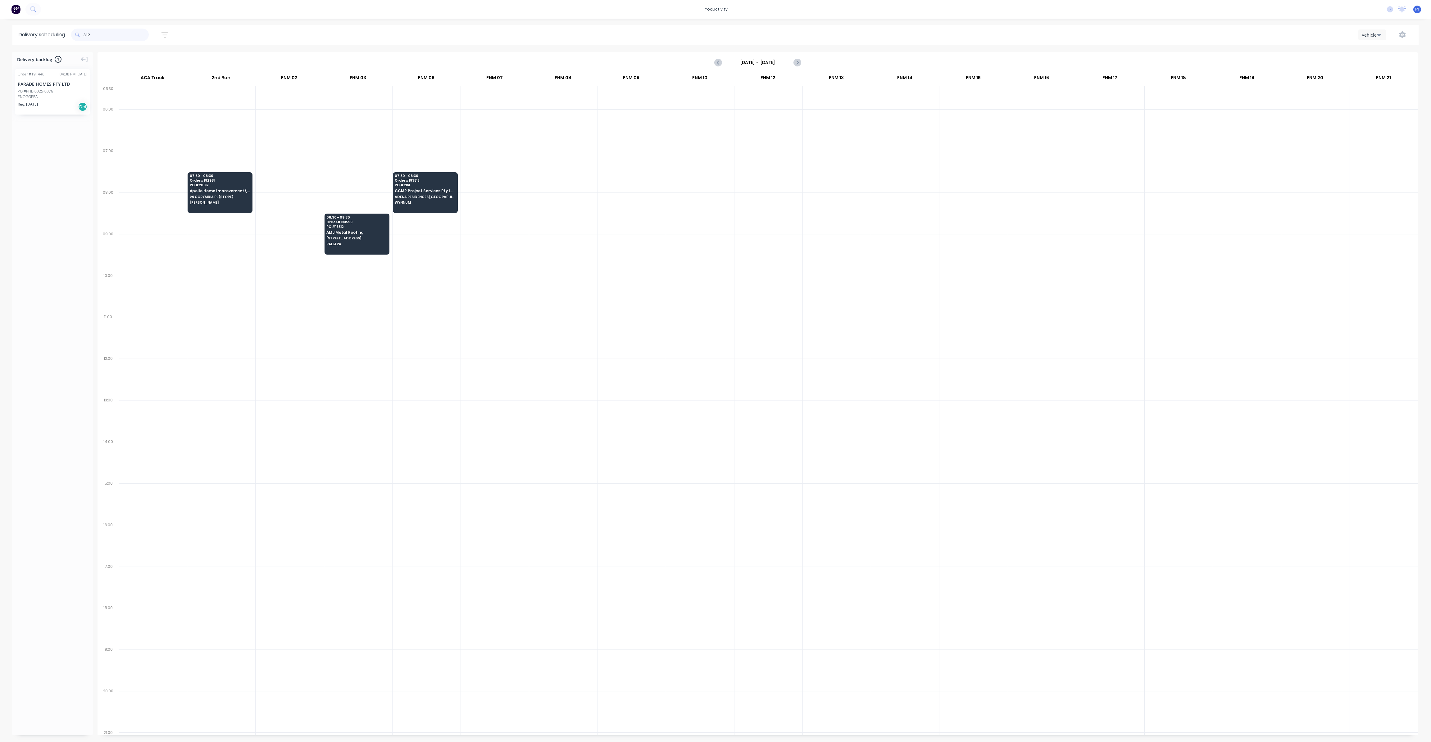  Describe the element at coordinates (108, 126) in the screenshot. I see `div: 06:00` at that location.